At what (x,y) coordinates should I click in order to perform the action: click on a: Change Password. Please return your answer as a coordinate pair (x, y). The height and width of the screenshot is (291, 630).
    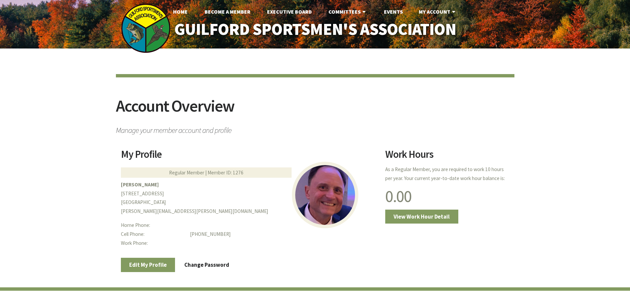
    Looking at the image, I should click on (207, 265).